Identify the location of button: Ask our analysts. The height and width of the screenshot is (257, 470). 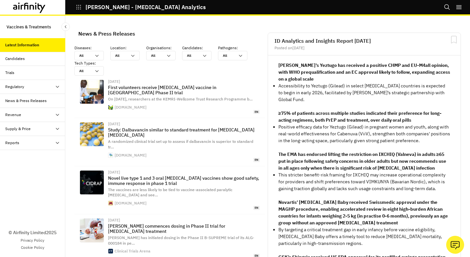
(455, 245).